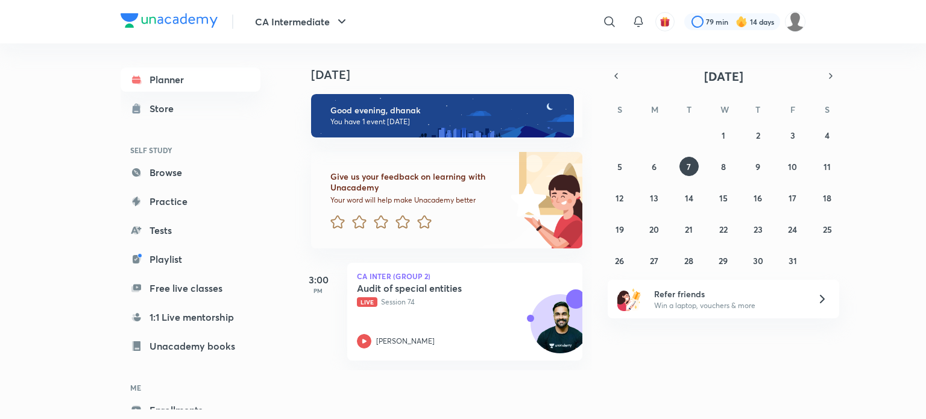  I want to click on button: October 4, 2025, so click(827, 135).